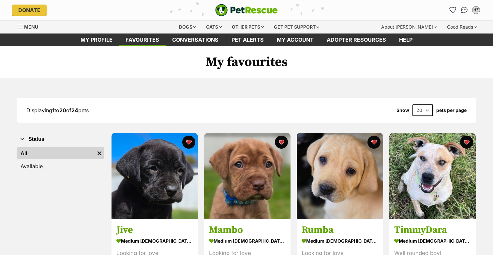 Image resolution: width=493 pixels, height=255 pixels. Describe the element at coordinates (464, 10) in the screenshot. I see `ul: Account quick links` at that location.